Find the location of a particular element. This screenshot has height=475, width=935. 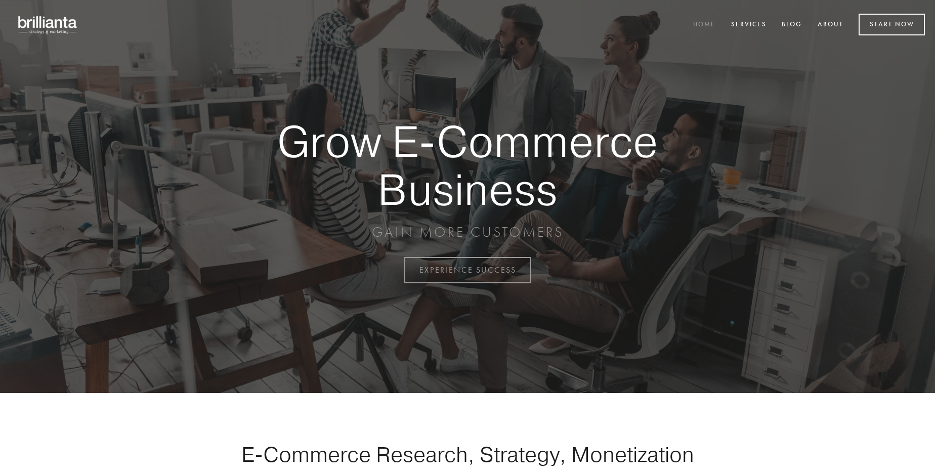

a: Blog is located at coordinates (792, 25).